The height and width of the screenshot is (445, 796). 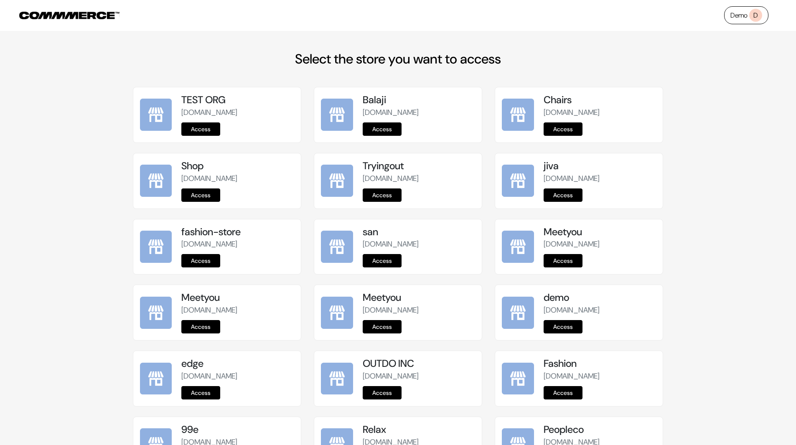 I want to click on h5: fashion-store, so click(x=237, y=232).